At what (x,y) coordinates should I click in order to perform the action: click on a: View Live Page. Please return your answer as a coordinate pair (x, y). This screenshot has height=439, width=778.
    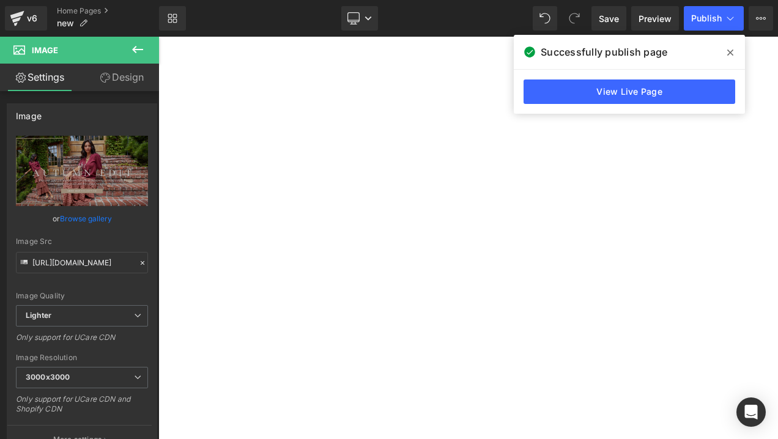
    Looking at the image, I should click on (630, 92).